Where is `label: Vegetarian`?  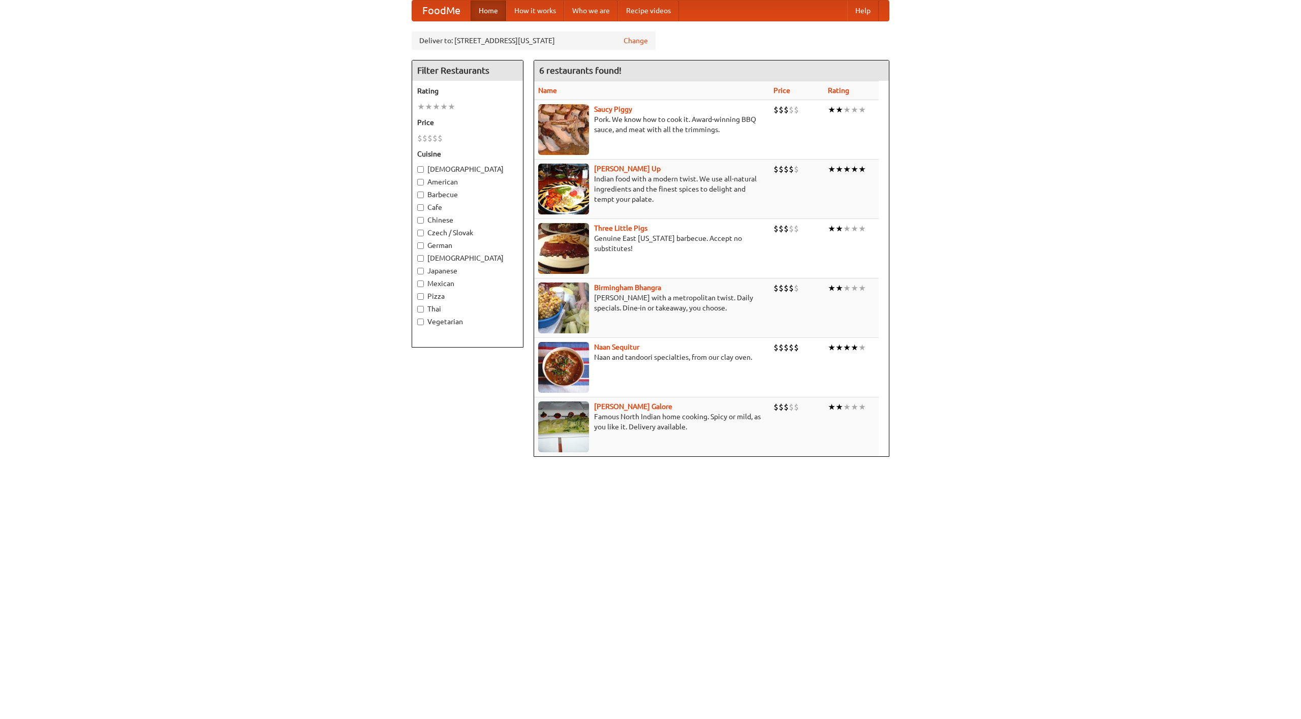 label: Vegetarian is located at coordinates (468, 322).